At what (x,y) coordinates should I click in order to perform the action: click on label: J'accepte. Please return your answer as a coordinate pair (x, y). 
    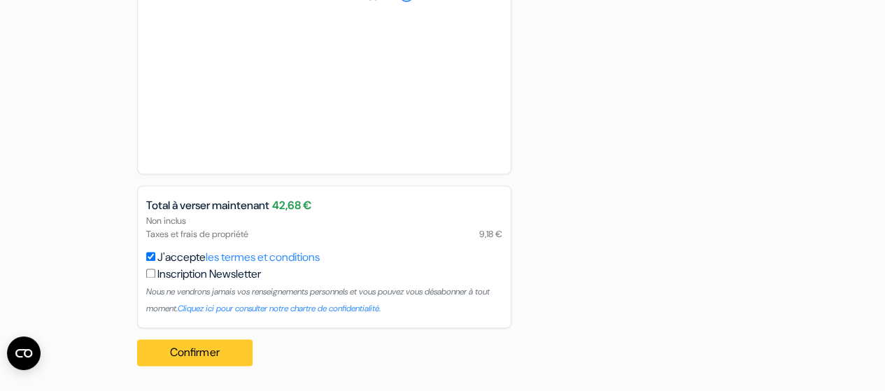
    Looking at the image, I should click on (239, 257).